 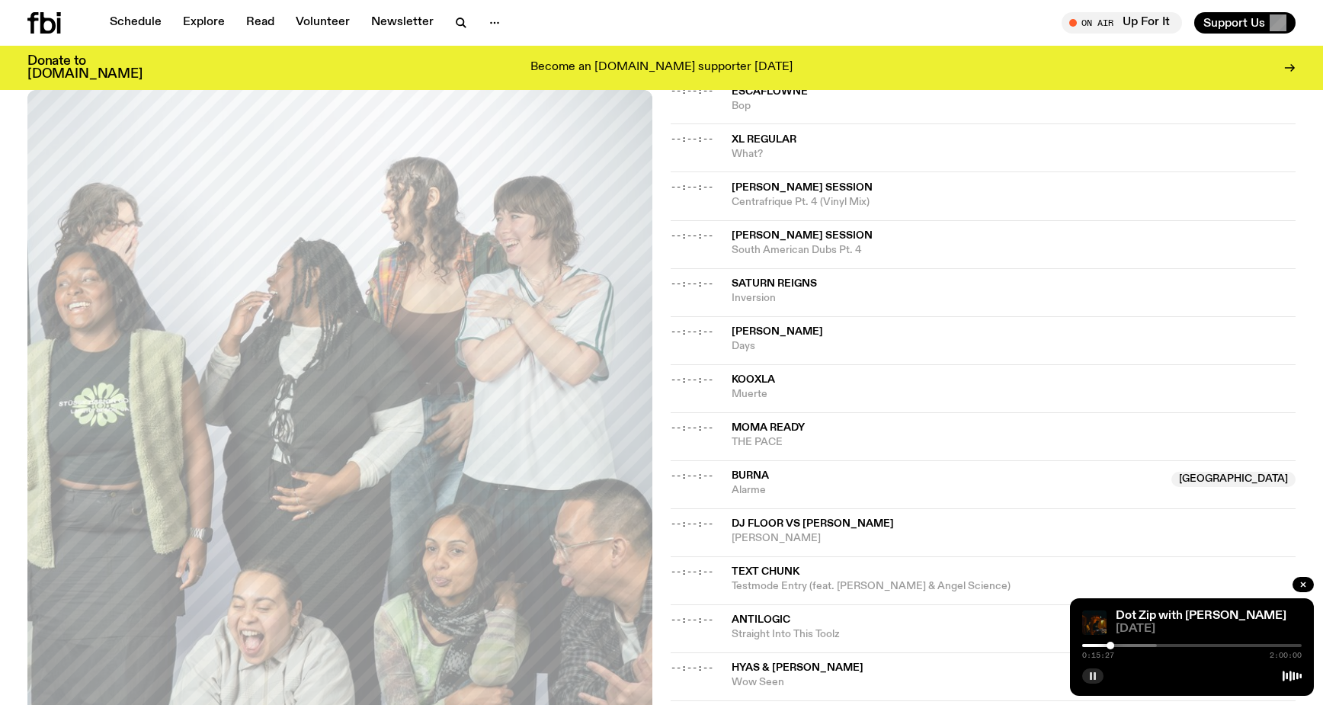 I want to click on span: MoMA Ready, so click(x=768, y=428).